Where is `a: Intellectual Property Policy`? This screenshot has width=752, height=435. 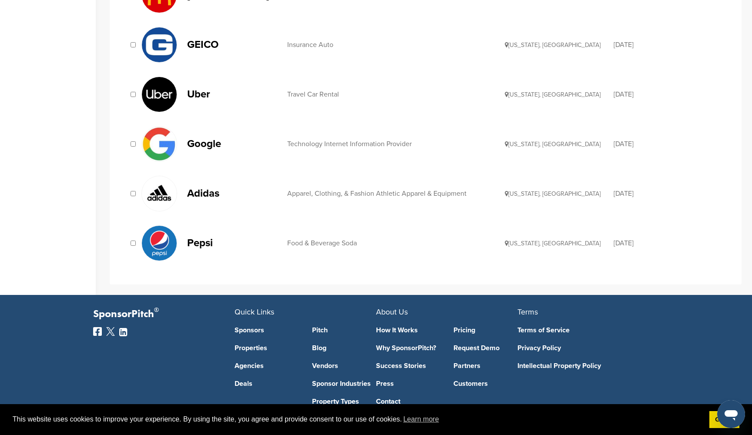
a: Intellectual Property Policy is located at coordinates (581, 366).